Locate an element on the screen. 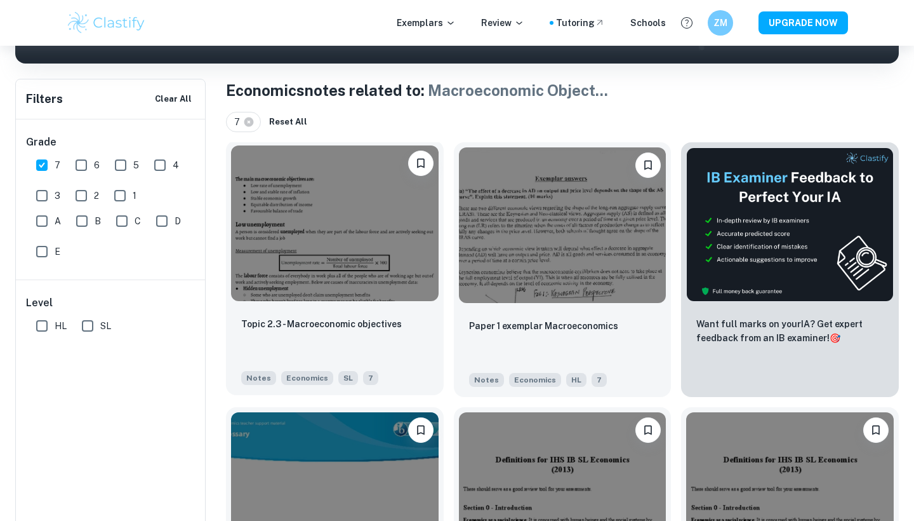 The height and width of the screenshot is (521, 914). span: 2 is located at coordinates (97, 196).